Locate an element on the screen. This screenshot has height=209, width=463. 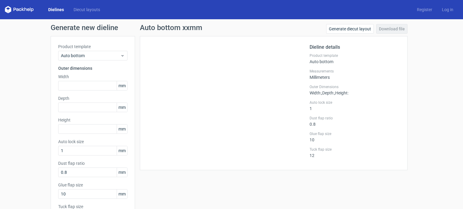
label: Width is located at coordinates (93, 77).